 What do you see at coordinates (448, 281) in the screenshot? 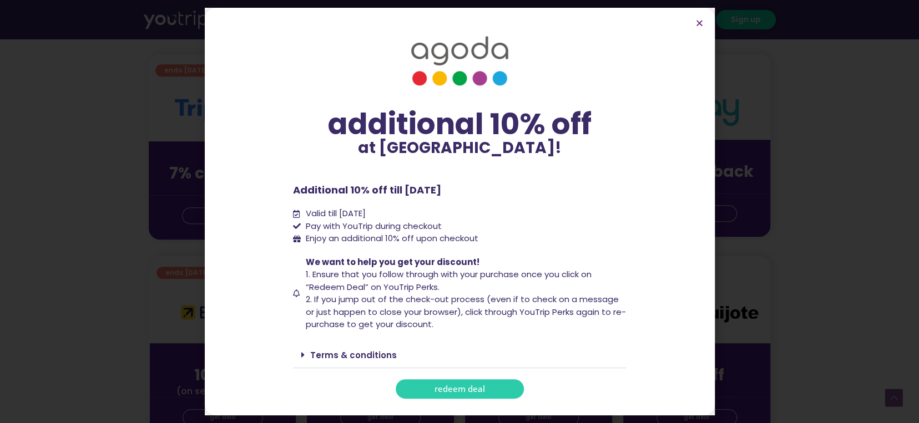
I see `span: 1. Ensure that you follow through with your purchase once you click on “Redeem Deal” on YouTrip P...` at bounding box center [448, 281].